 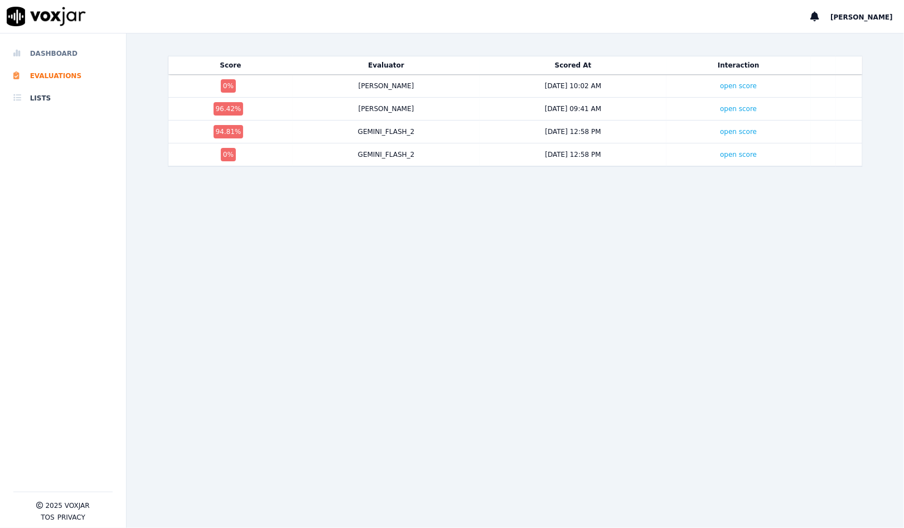 What do you see at coordinates (63, 76) in the screenshot?
I see `li: Evaluations` at bounding box center [63, 76].